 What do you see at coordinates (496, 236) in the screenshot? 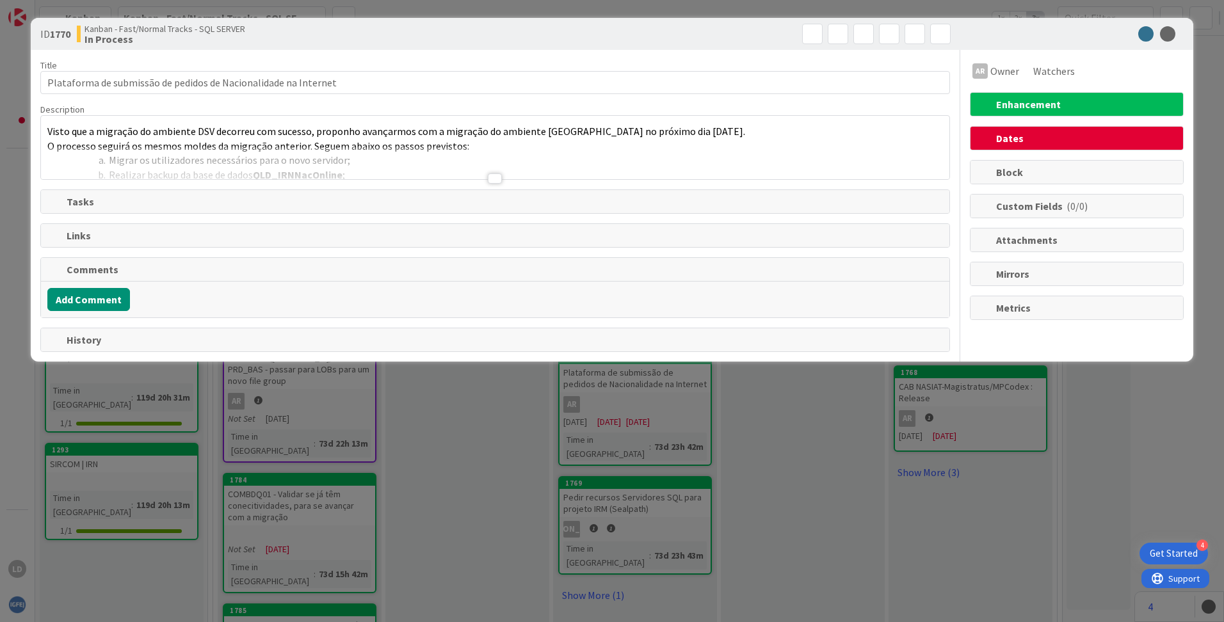
I see `span: Links` at bounding box center [496, 236].